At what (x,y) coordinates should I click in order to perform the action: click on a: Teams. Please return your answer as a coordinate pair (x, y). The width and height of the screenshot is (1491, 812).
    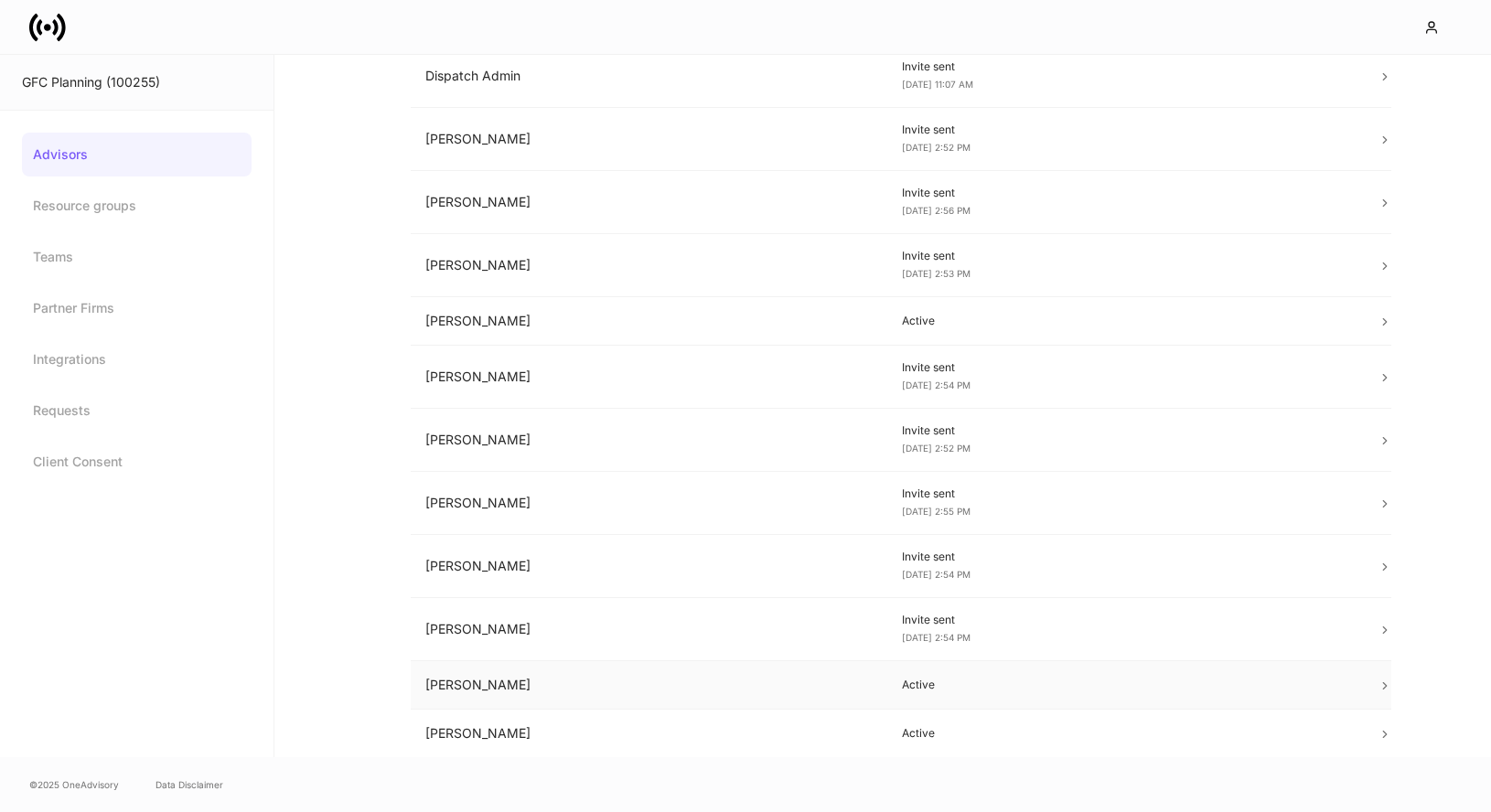
    Looking at the image, I should click on (136, 257).